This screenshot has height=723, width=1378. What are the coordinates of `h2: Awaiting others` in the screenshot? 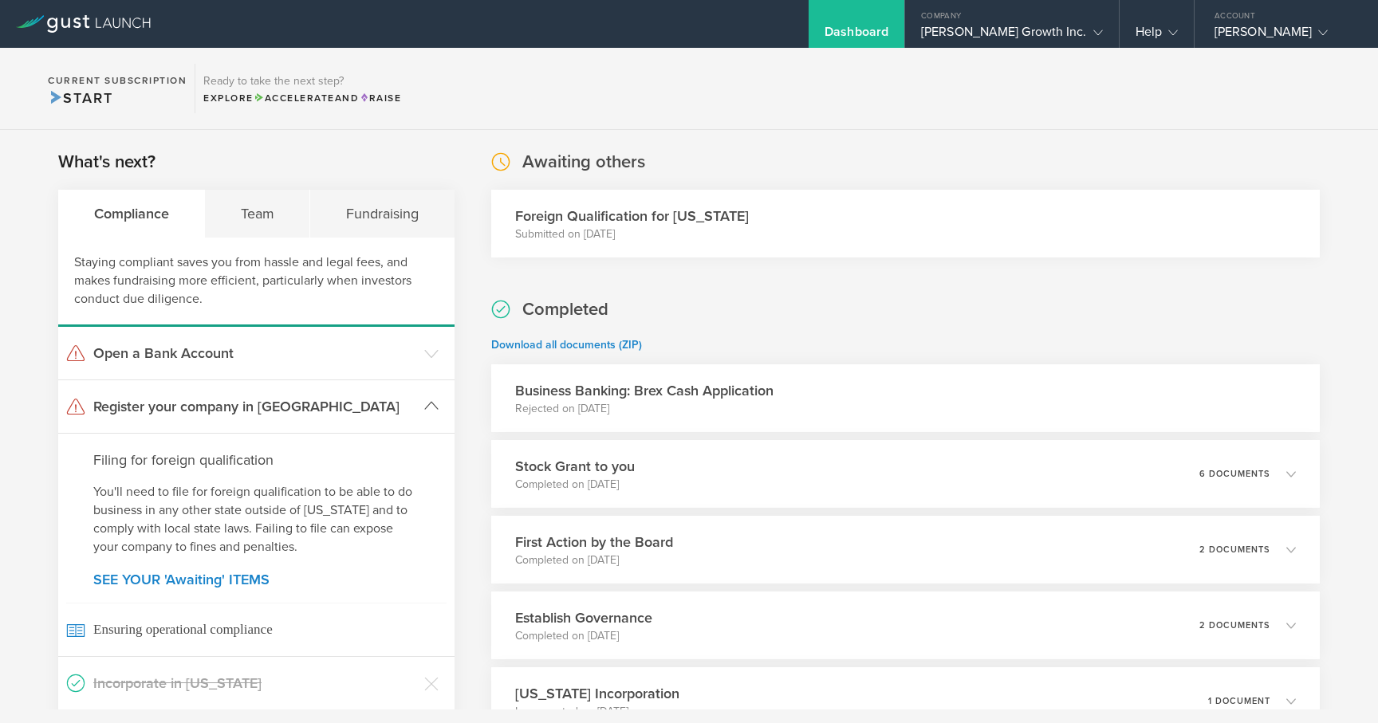 It's located at (584, 162).